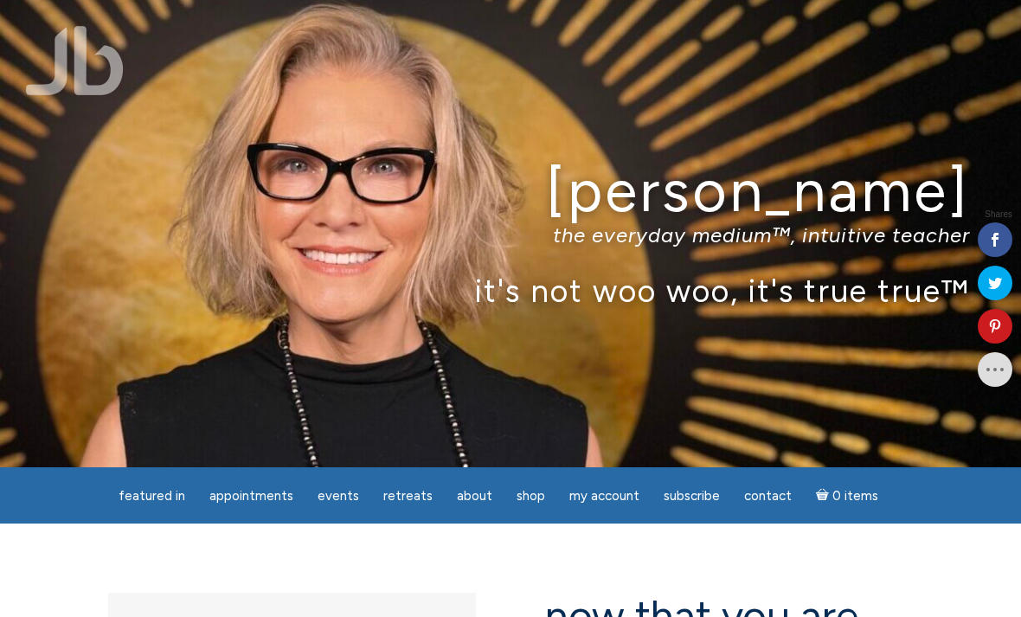 The image size is (1021, 617). Describe the element at coordinates (251, 496) in the screenshot. I see `a: Appointments` at that location.